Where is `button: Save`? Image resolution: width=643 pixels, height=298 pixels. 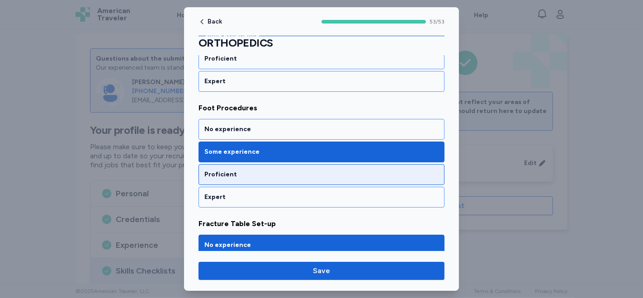 button: Save is located at coordinates (322, 271).